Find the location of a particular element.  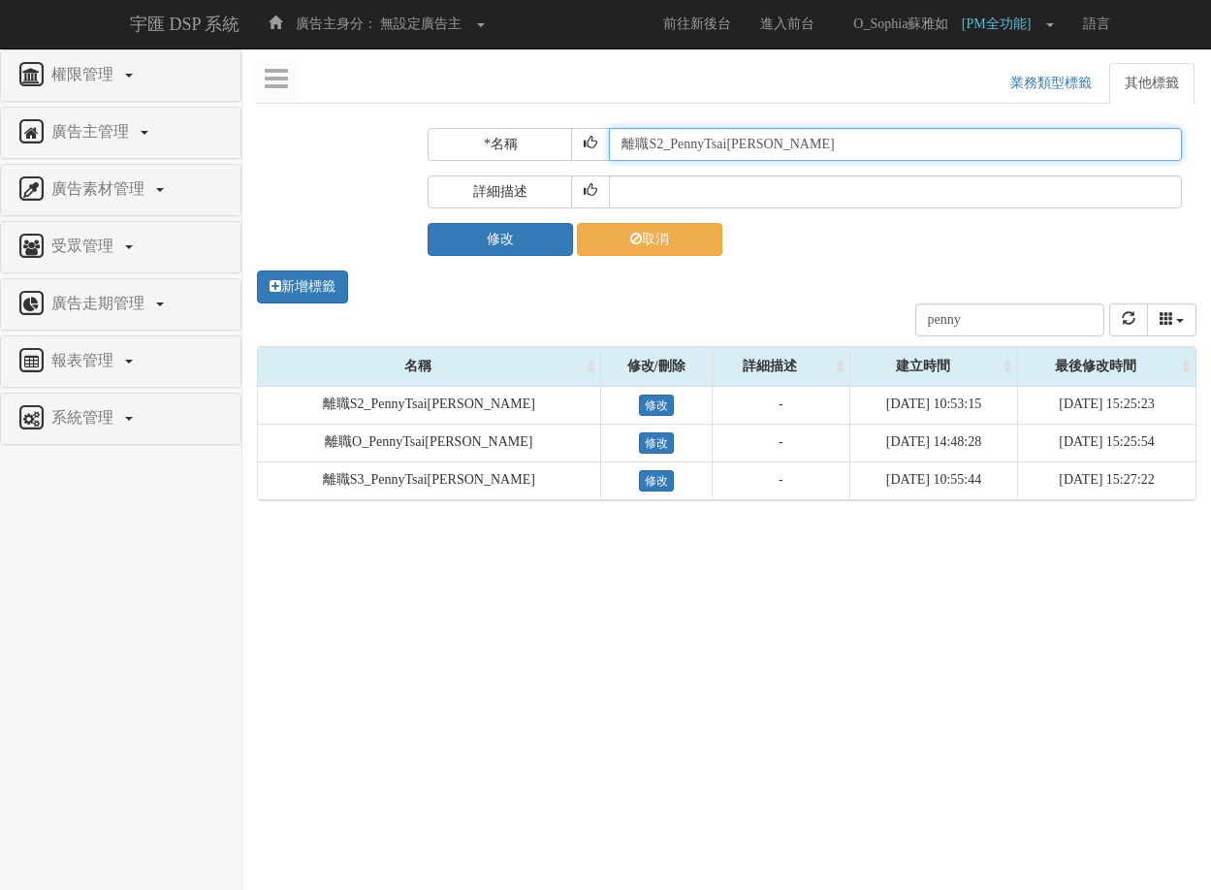

span: 廣告主身分： is located at coordinates (336, 23).